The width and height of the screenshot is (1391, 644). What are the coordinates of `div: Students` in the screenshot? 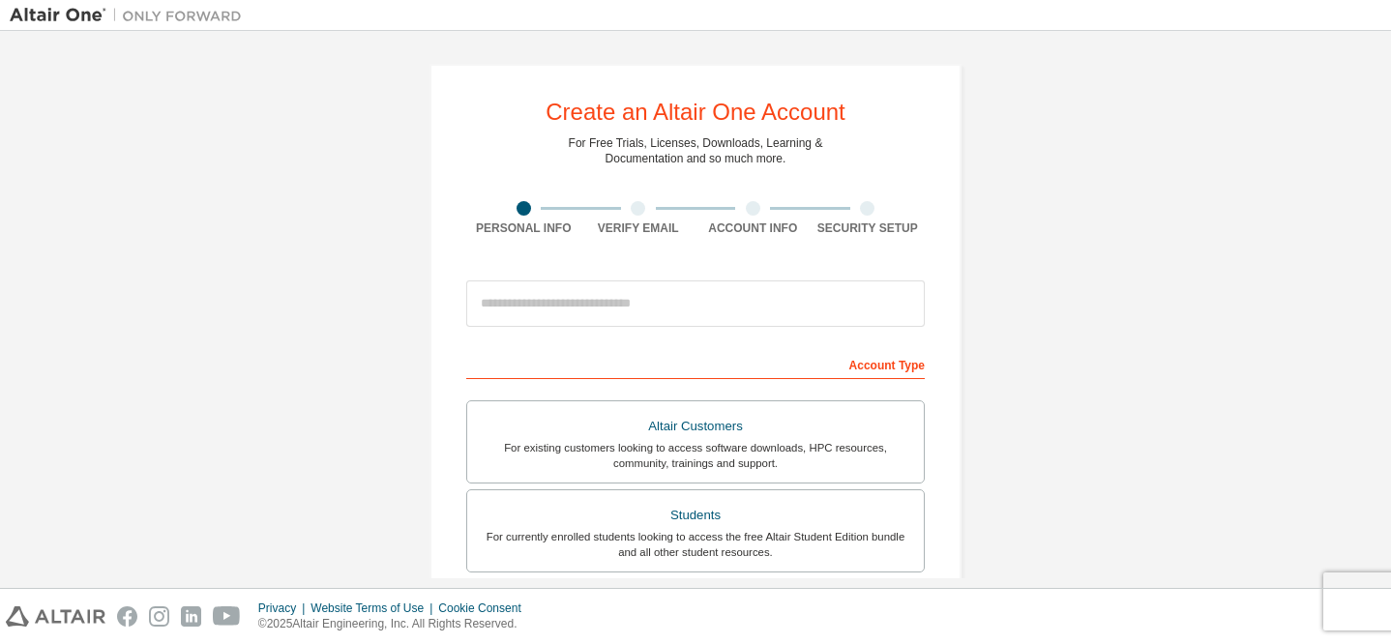 It's located at (696, 516).